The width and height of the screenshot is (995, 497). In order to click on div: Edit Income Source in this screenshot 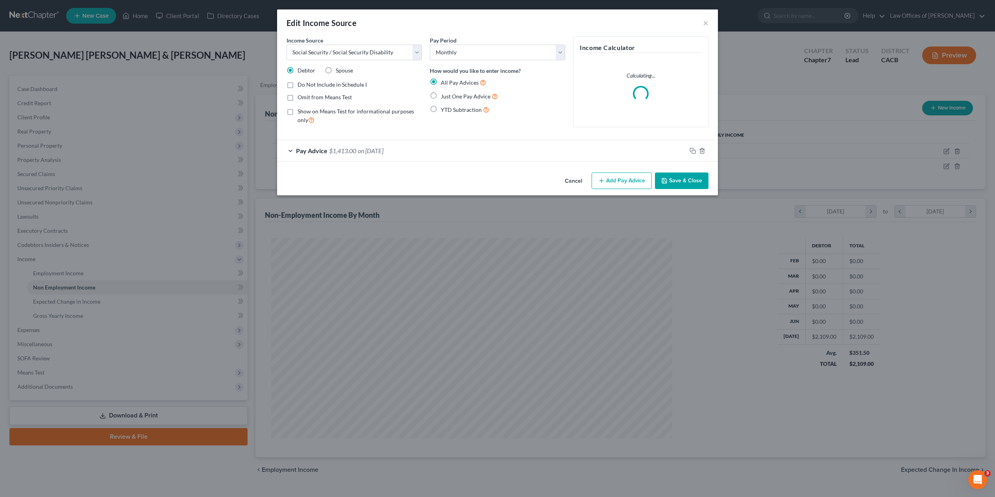, I will do `click(322, 23)`.